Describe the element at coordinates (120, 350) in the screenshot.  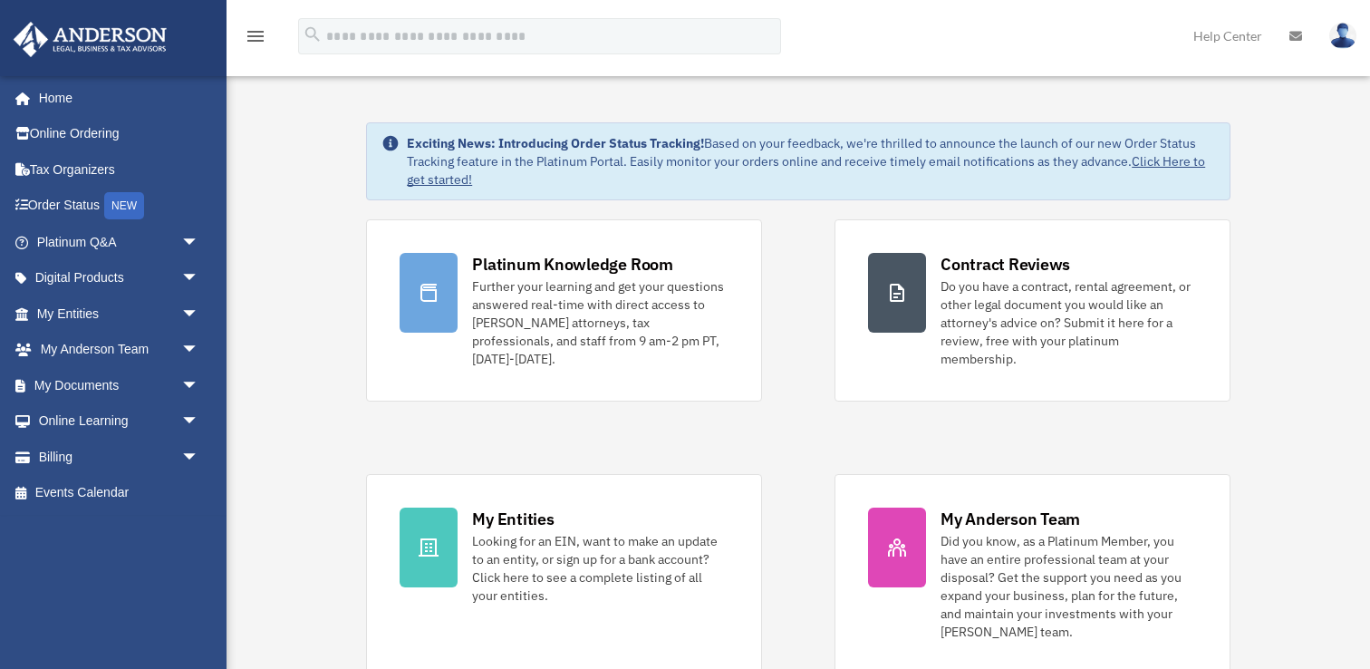
I see `a: My Anderson Teamarrow_drop_down` at that location.